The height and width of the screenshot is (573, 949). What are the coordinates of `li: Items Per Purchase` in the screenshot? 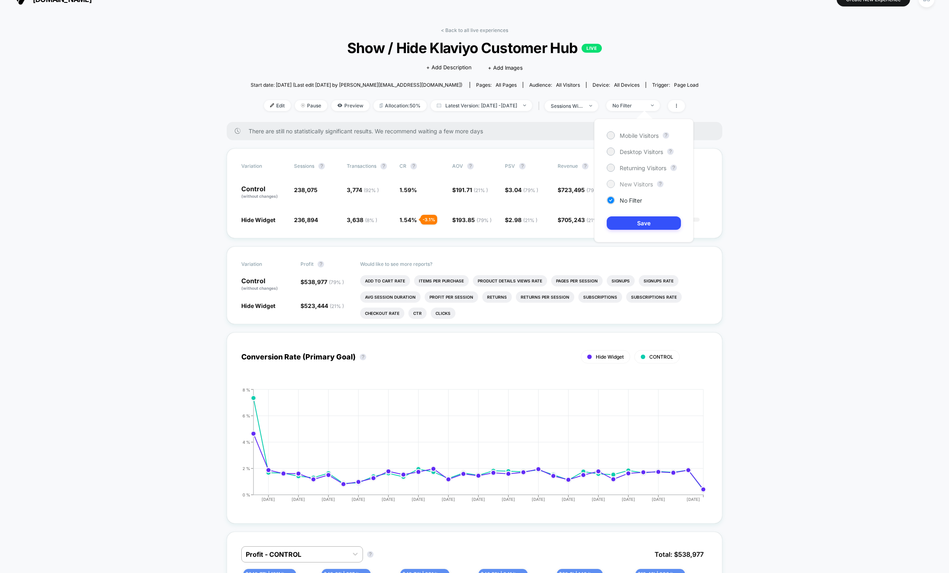 It's located at (441, 281).